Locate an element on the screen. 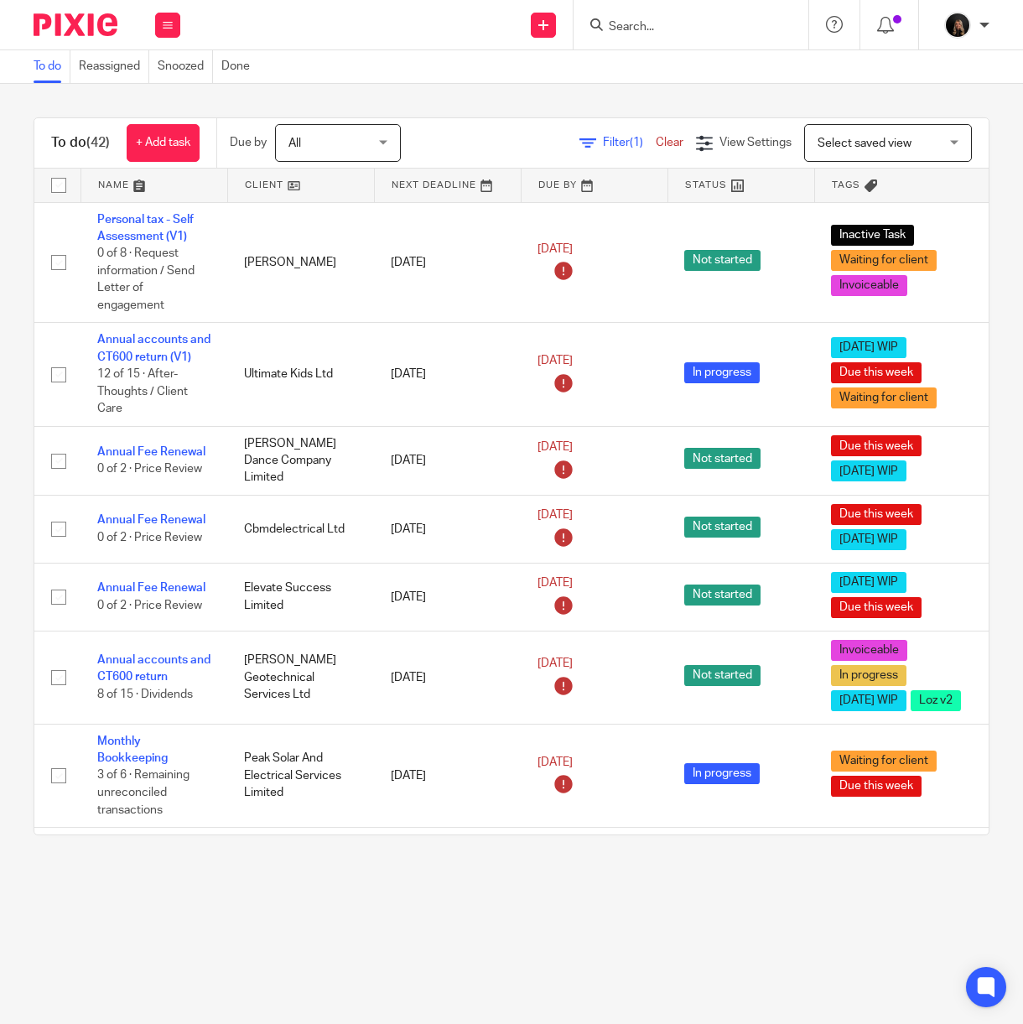  img: 455A9867.jpg is located at coordinates (957, 25).